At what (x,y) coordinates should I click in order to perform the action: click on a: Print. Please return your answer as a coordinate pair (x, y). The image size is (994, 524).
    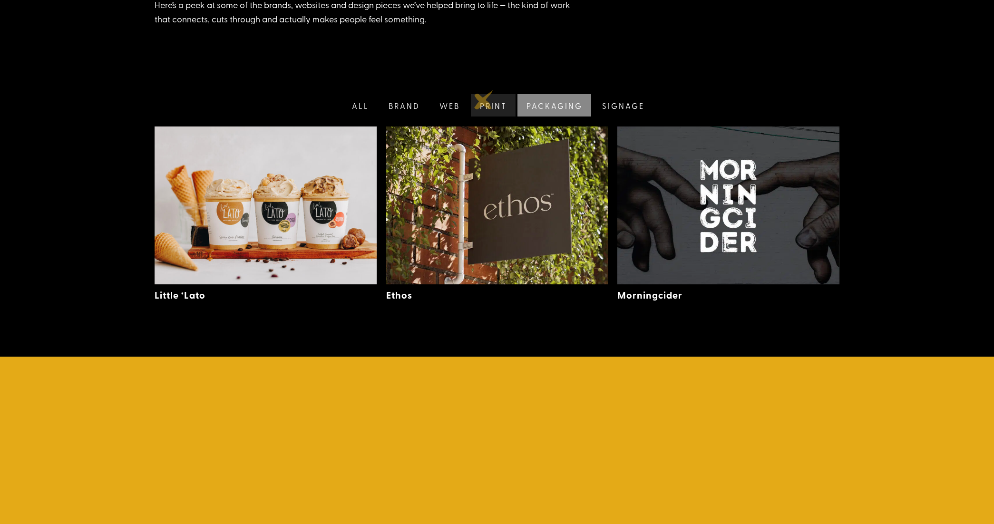
    Looking at the image, I should click on (492, 105).